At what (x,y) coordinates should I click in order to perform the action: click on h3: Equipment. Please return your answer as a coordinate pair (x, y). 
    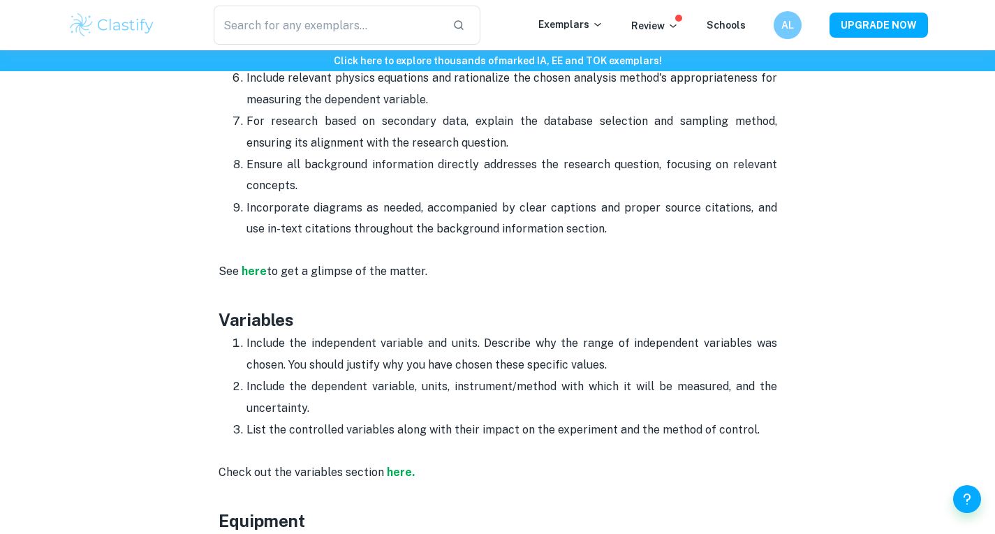
    Looking at the image, I should click on (498, 508).